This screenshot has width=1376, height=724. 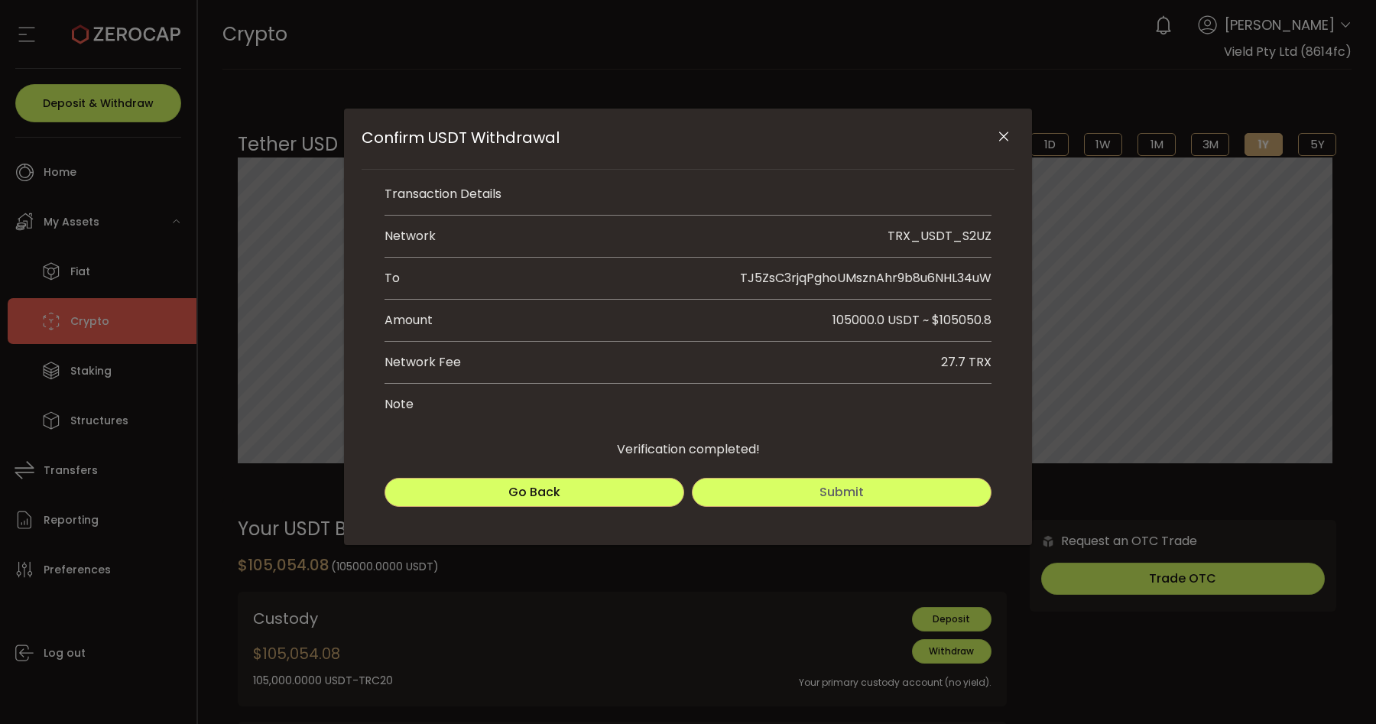 What do you see at coordinates (534, 492) in the screenshot?
I see `span: Go Back` at bounding box center [534, 492].